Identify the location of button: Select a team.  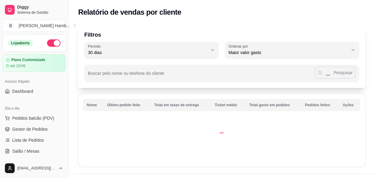
(34, 26).